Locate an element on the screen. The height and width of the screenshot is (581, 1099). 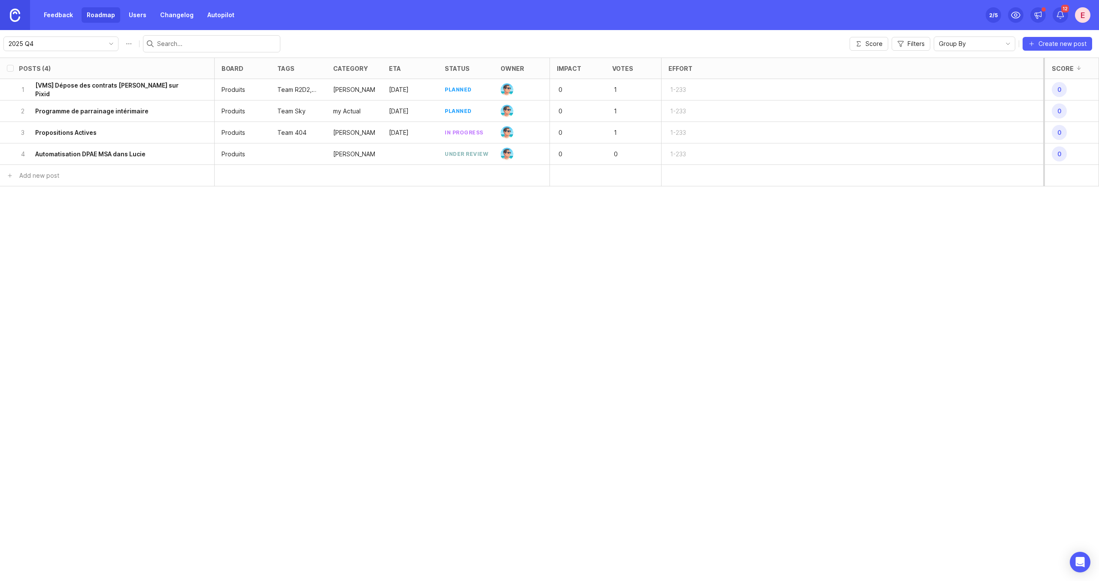
div: eta is located at coordinates (395, 68).